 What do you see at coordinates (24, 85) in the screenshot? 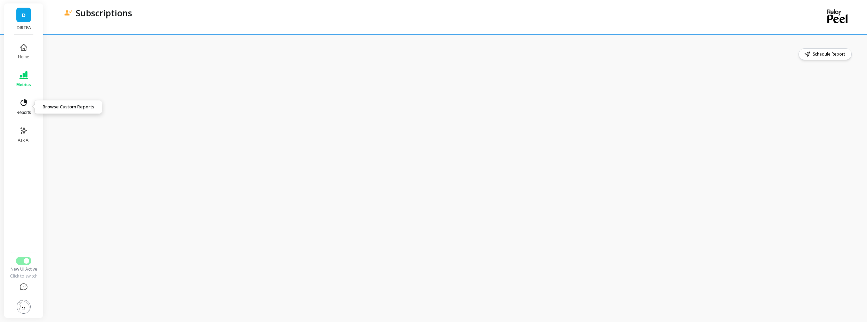
I see `span: Metrics` at bounding box center [24, 85].